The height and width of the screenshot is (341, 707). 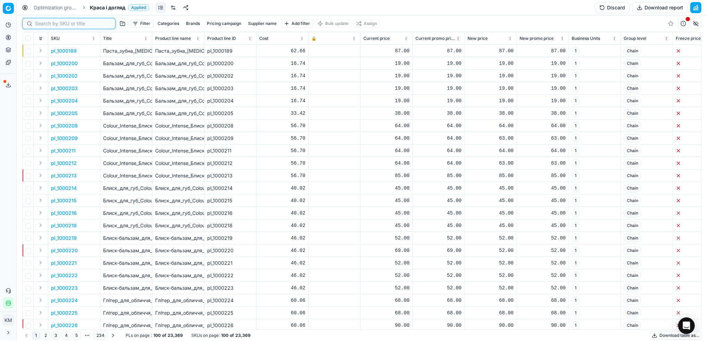 I want to click on button: pl_1000213, so click(x=64, y=176).